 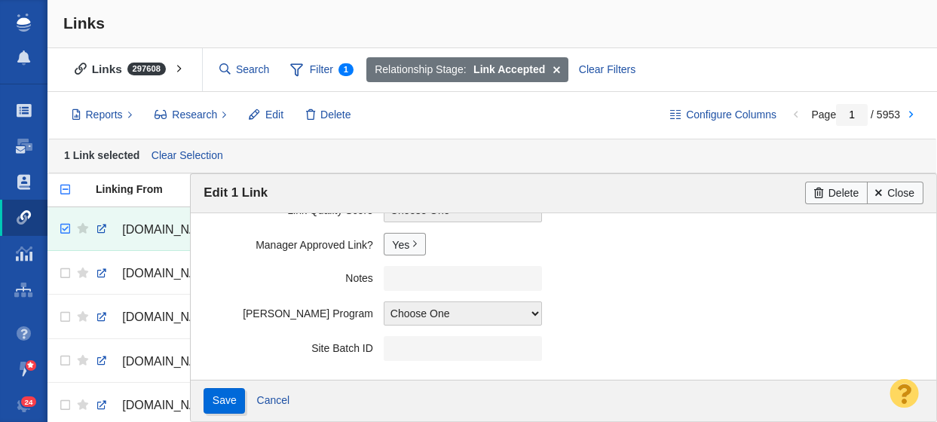 I want to click on span: Reports, so click(x=104, y=115).